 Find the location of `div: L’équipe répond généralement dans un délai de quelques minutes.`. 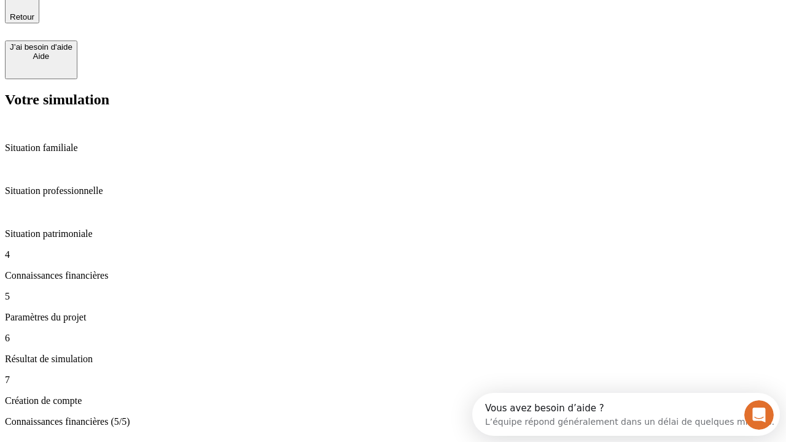

div: L’équipe répond généralement dans un délai de quelques minutes. is located at coordinates (157, 26).